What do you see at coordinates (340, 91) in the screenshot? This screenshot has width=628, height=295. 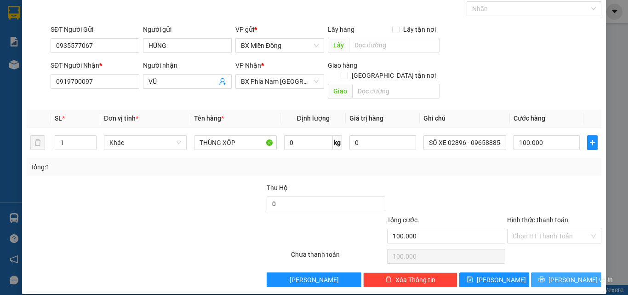 I see `span: Giao` at bounding box center [340, 91].